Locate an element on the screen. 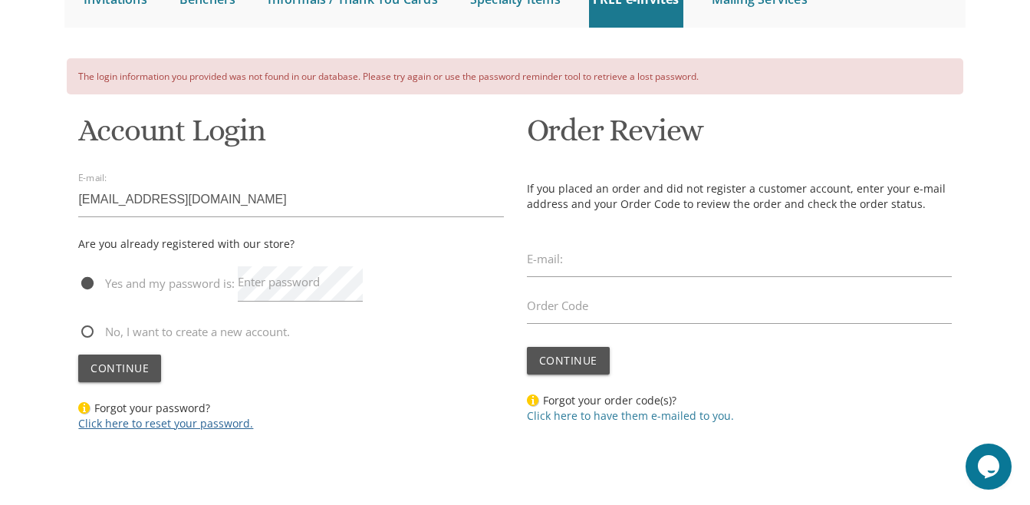 The height and width of the screenshot is (505, 1030). span: No, I want to create a new account. is located at coordinates (184, 331).